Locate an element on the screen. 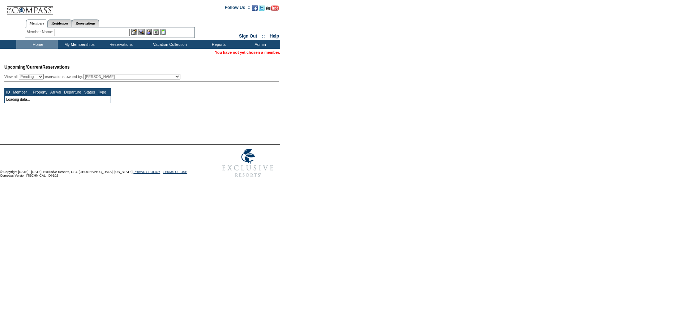 The height and width of the screenshot is (329, 694). a: Residences is located at coordinates (60, 23).